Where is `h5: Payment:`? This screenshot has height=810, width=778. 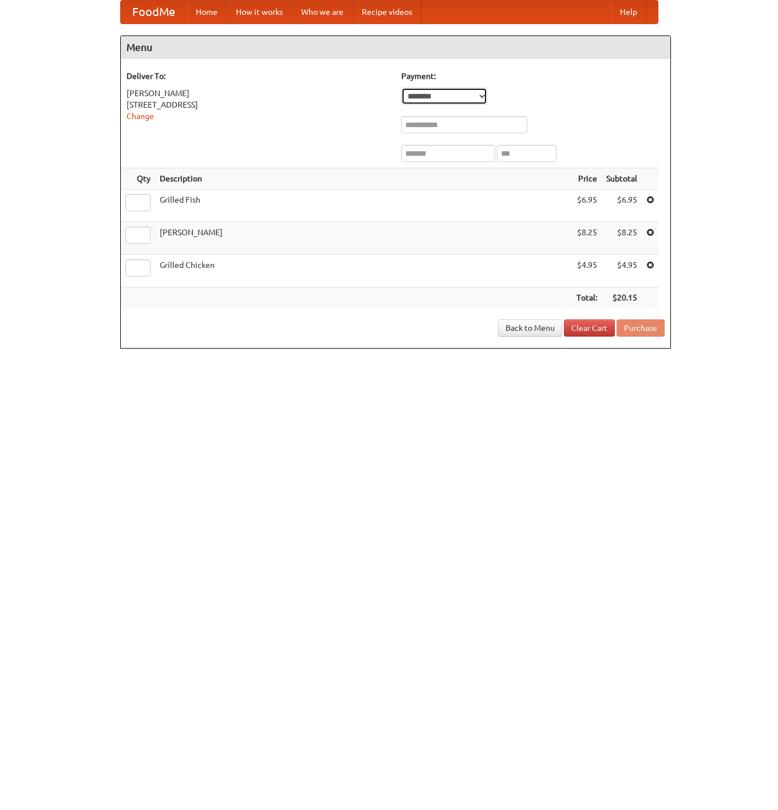 h5: Payment: is located at coordinates (533, 76).